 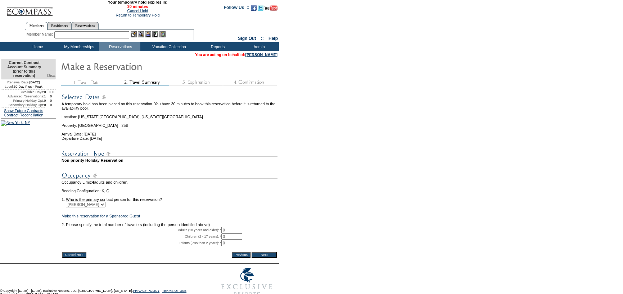 I want to click on img: Reservations, so click(x=155, y=34).